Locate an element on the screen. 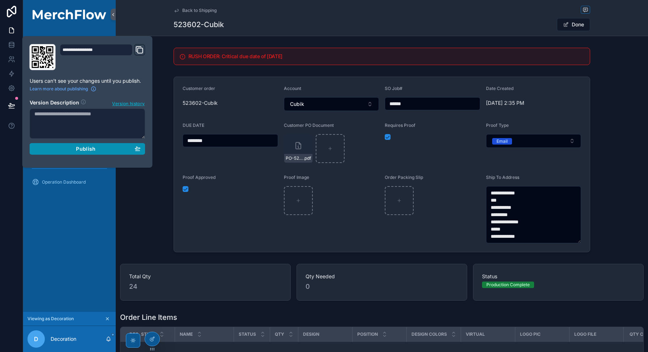 This screenshot has width=648, height=352. span: Version history is located at coordinates (128, 103).